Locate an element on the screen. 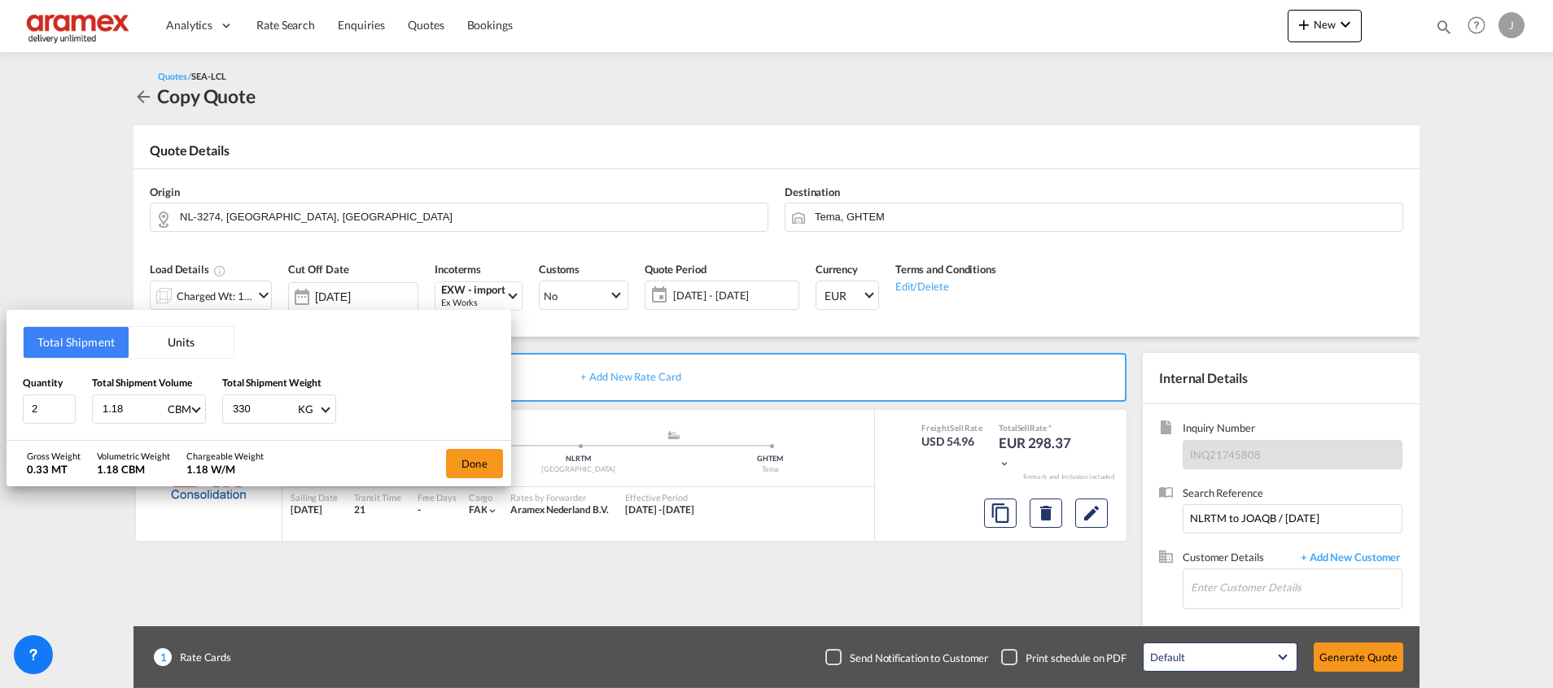 The height and width of the screenshot is (688, 1553). div: 1.18 W/M is located at coordinates (225, 469).